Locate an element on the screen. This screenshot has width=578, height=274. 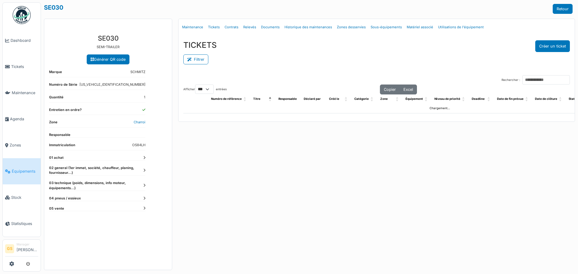
a: Zones desservies is located at coordinates (351, 27).